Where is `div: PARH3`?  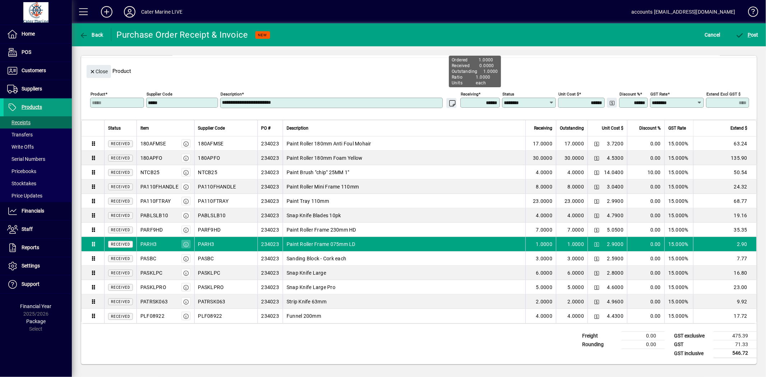
div: PARH3 is located at coordinates (148, 244).